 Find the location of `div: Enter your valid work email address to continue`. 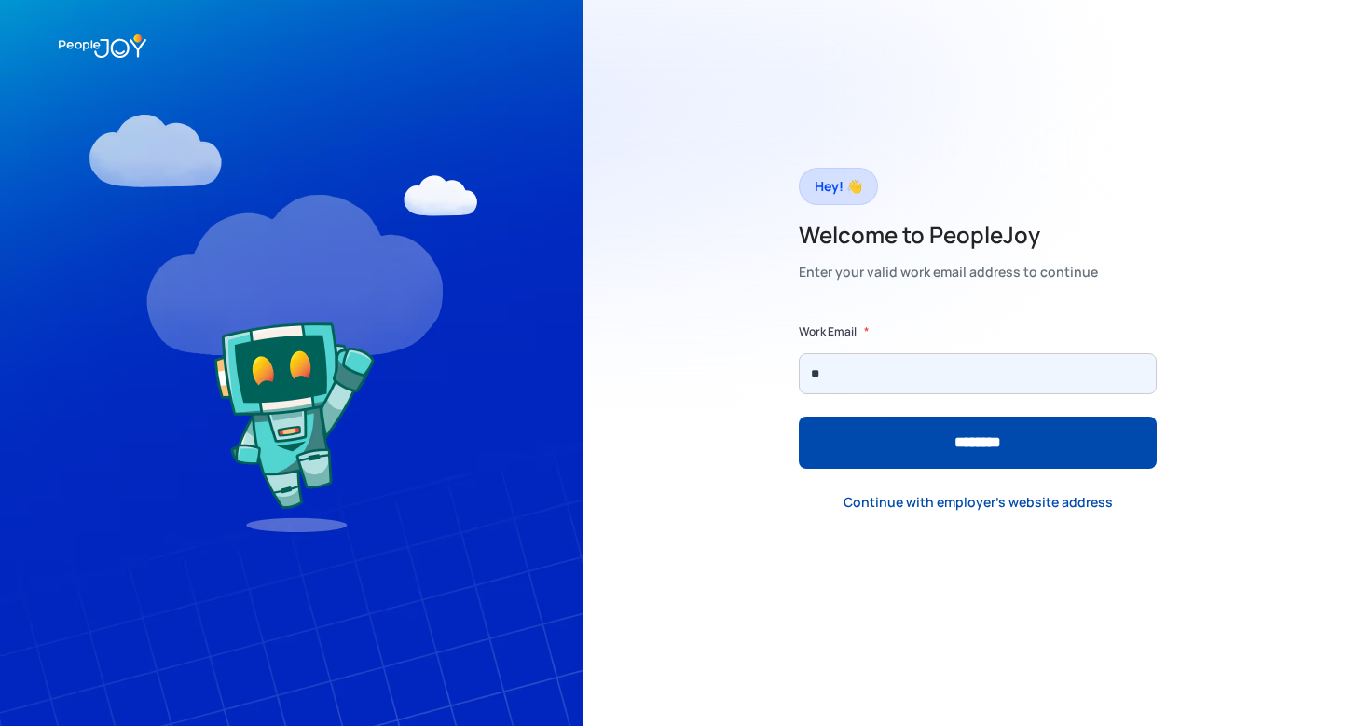

div: Enter your valid work email address to continue is located at coordinates (948, 272).